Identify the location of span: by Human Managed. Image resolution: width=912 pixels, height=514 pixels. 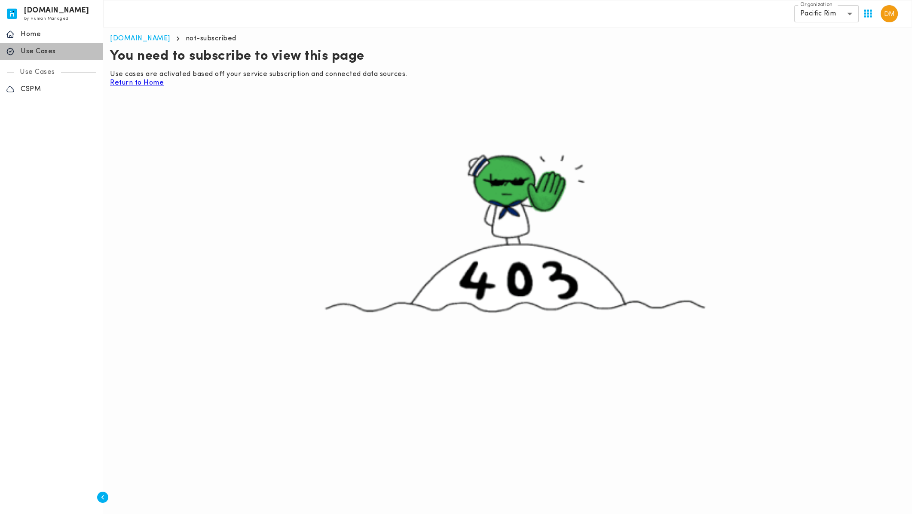
(46, 18).